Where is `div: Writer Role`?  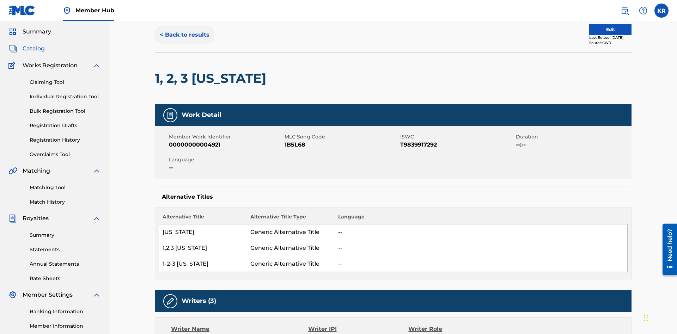
div: Writer Role is located at coordinates (454, 329).